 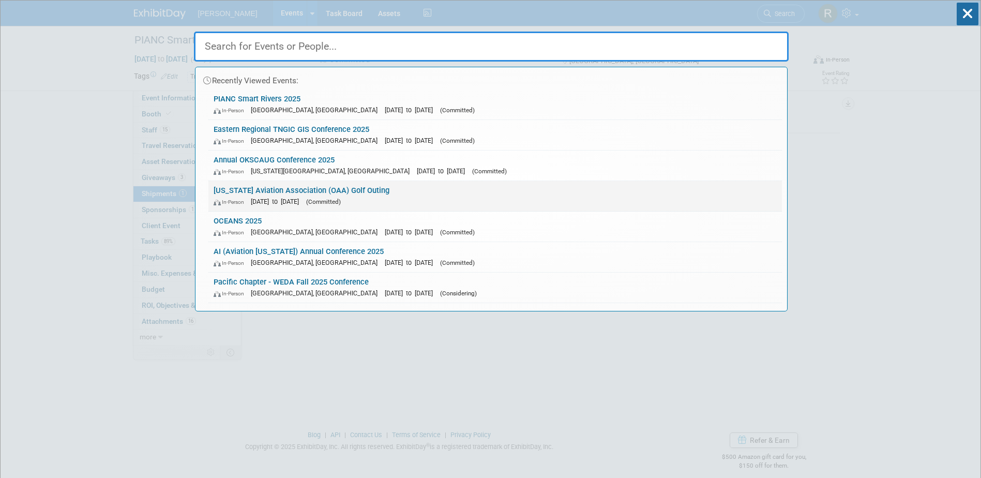 What do you see at coordinates (458, 293) in the screenshot?
I see `span: (Considering)` at bounding box center [458, 293].